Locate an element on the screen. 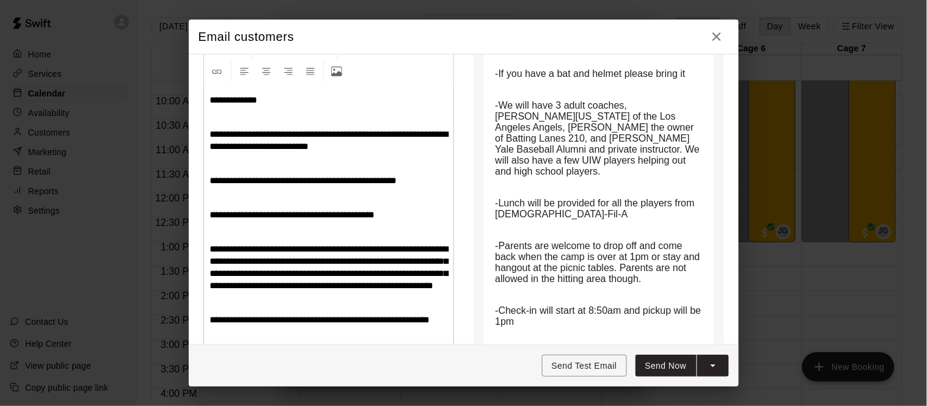 Image resolution: width=927 pixels, height=406 pixels. div: split button is located at coordinates (682, 366).